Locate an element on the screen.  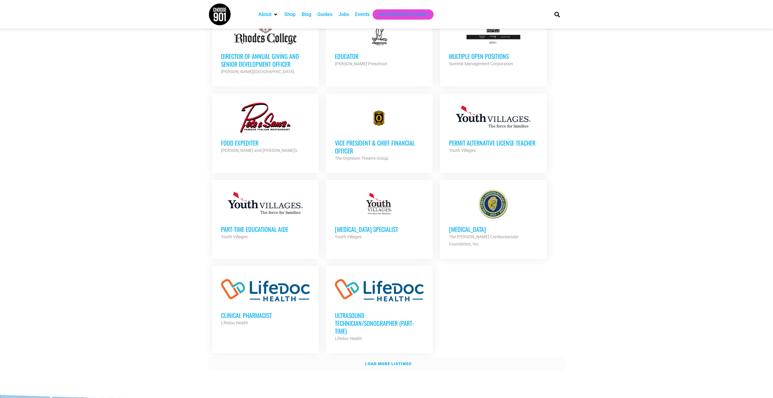
div: Jobs is located at coordinates (343, 14).